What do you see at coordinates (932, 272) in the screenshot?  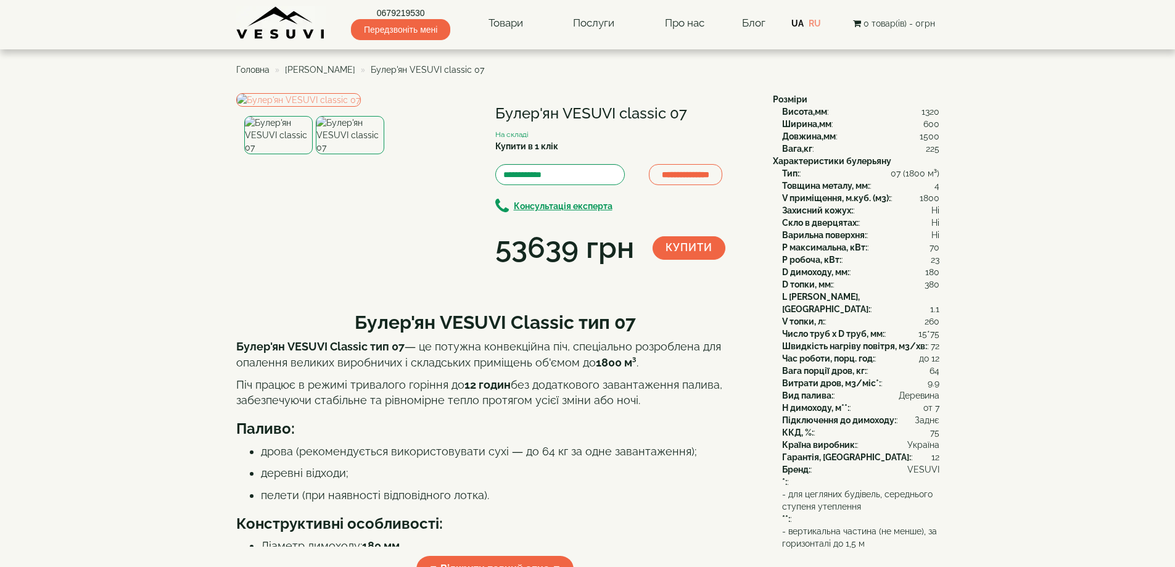 I see `span: 180` at bounding box center [932, 272].